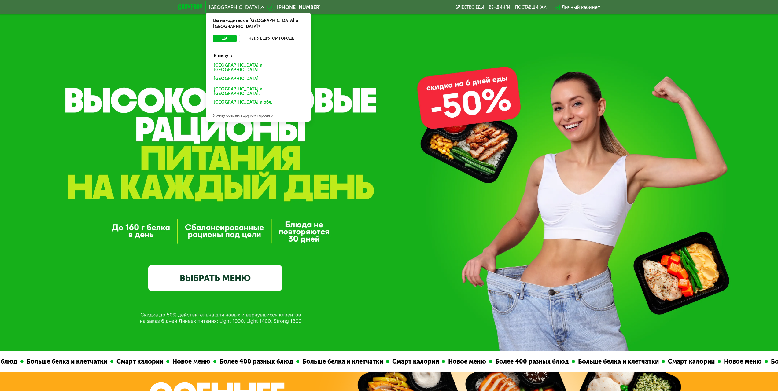  What do you see at coordinates (271, 39) in the screenshot?
I see `button: Нет, я в другом городе` at bounding box center [271, 39].